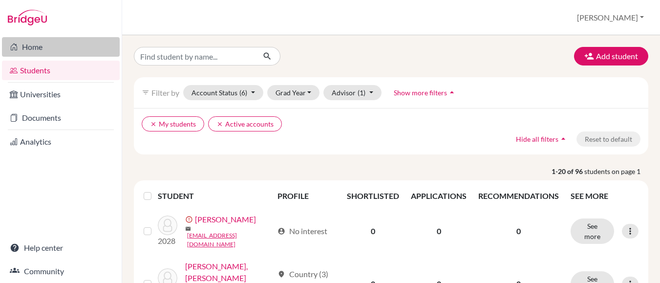 The height and width of the screenshot is (283, 660). I want to click on button: Grad Year, so click(294, 92).